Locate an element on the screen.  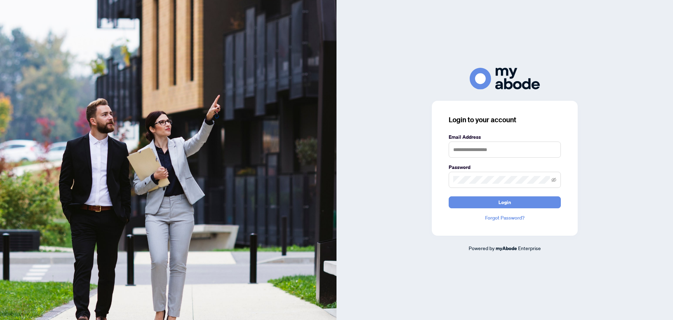
span: Login is located at coordinates (505, 202).